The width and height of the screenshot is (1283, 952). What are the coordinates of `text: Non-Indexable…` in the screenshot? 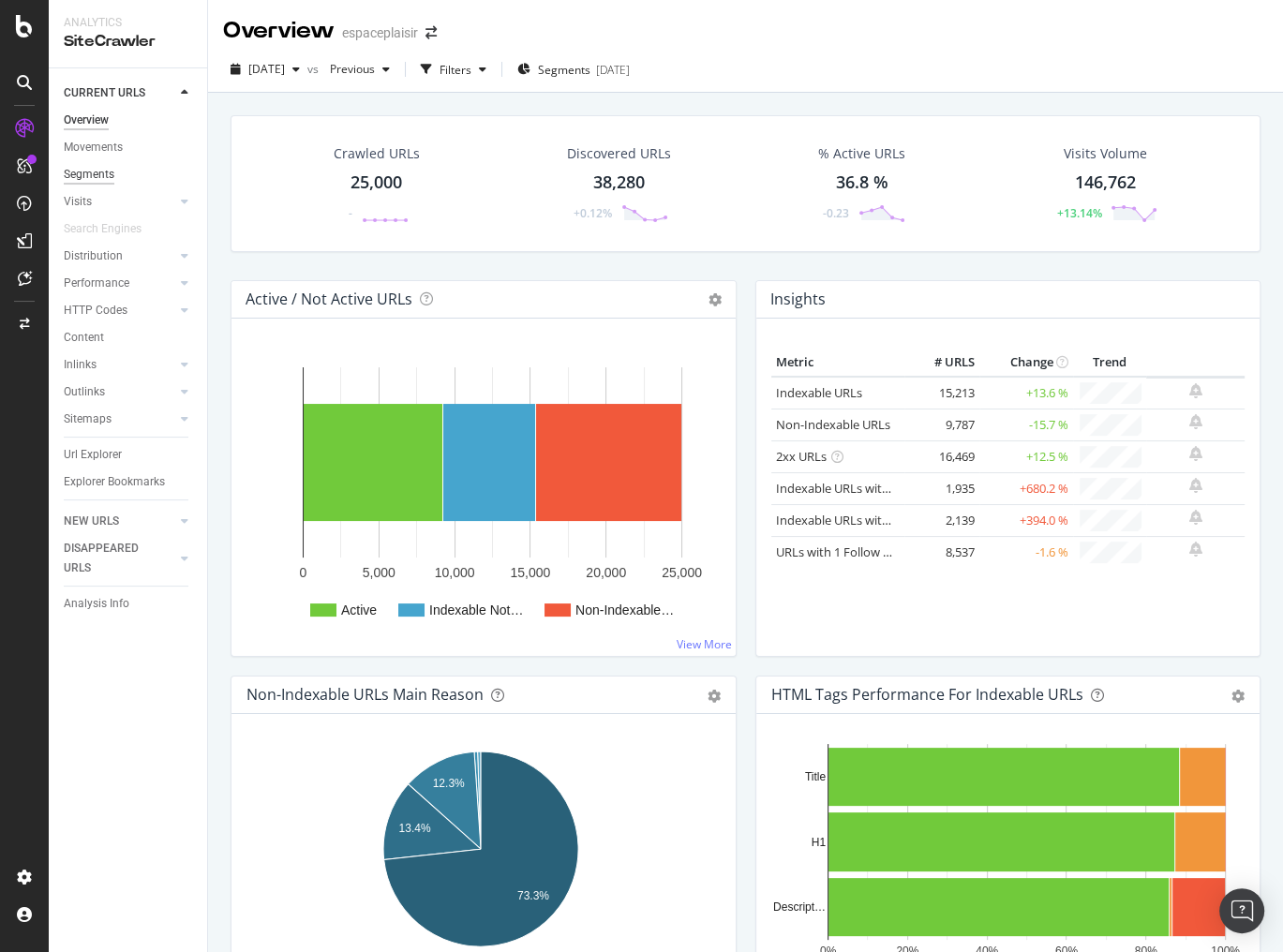 It's located at (624, 610).